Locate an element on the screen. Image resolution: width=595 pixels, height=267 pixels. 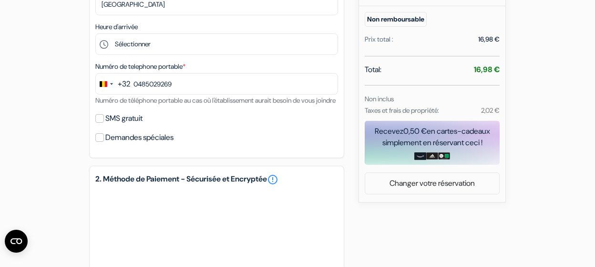
a: error_outline is located at coordinates (273, 179).